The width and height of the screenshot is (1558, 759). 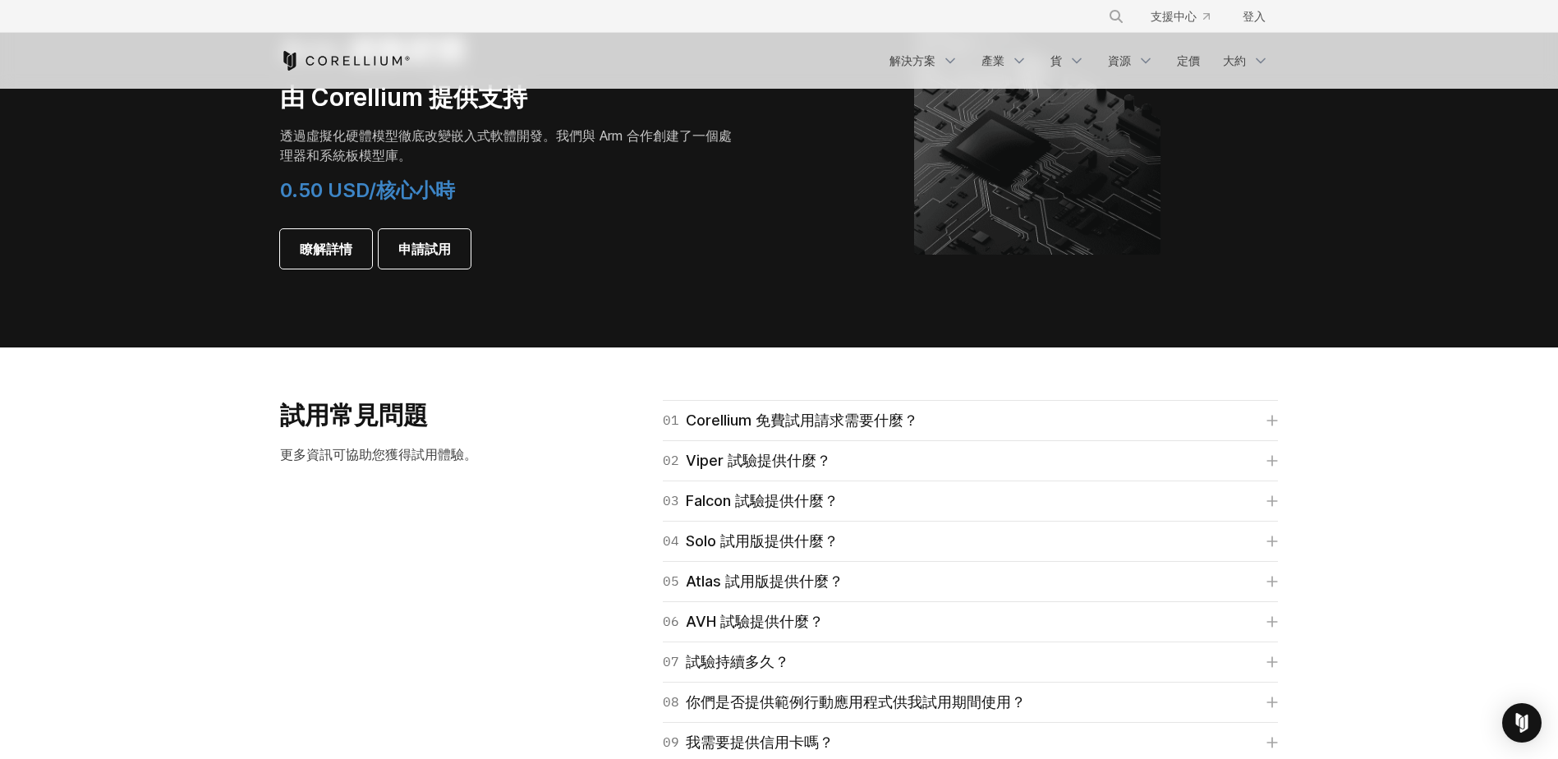 What do you see at coordinates (1037, 131) in the screenshot?
I see `img: Corellium 的 ARM 虛擬硬體平台` at bounding box center [1037, 131].